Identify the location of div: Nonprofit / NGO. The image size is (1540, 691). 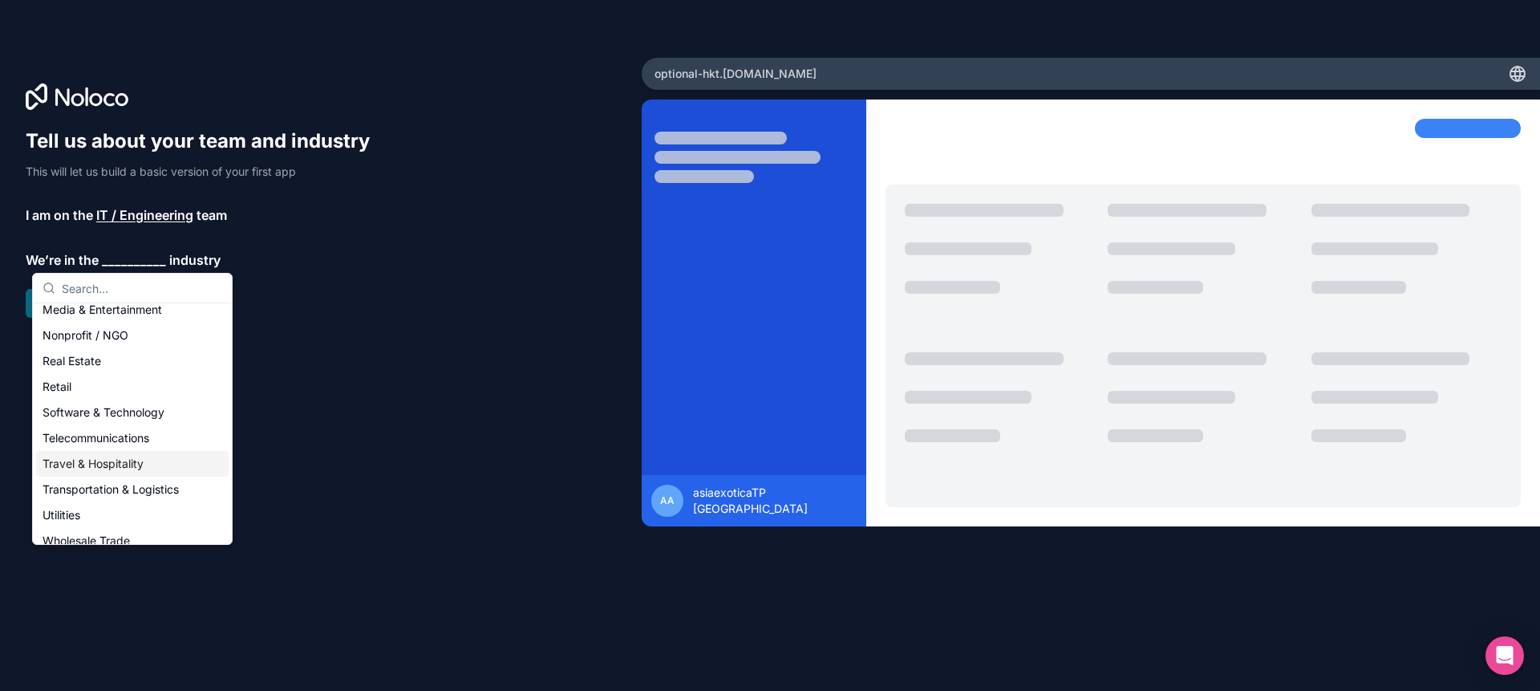
(132, 335).